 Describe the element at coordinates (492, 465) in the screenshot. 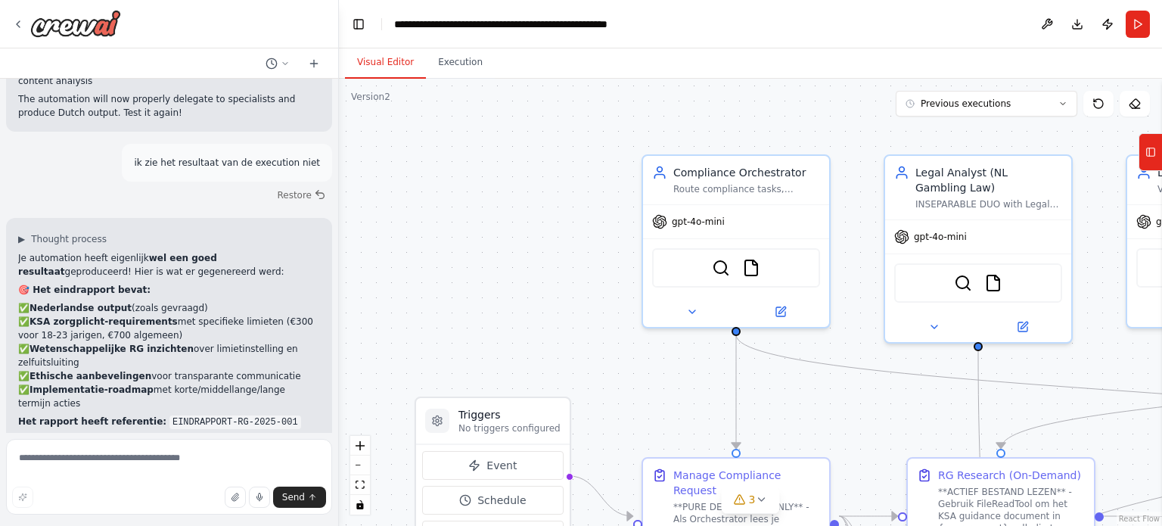

I see `button: Event` at that location.